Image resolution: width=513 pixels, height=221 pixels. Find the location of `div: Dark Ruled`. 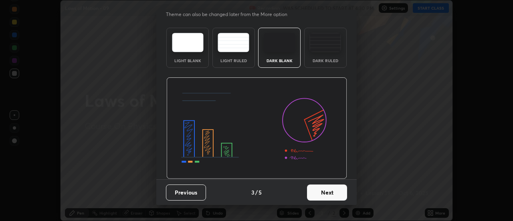

div: Dark Ruled is located at coordinates (325, 61).